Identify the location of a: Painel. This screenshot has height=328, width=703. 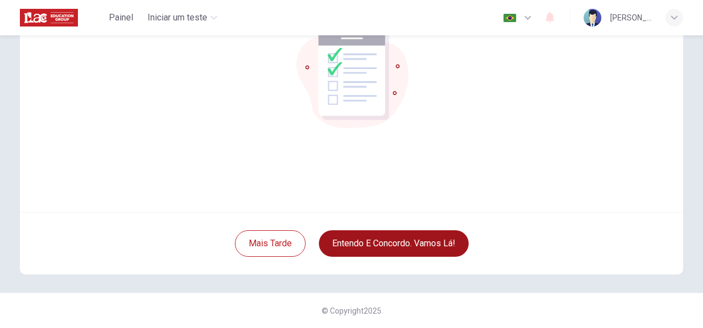
(121, 18).